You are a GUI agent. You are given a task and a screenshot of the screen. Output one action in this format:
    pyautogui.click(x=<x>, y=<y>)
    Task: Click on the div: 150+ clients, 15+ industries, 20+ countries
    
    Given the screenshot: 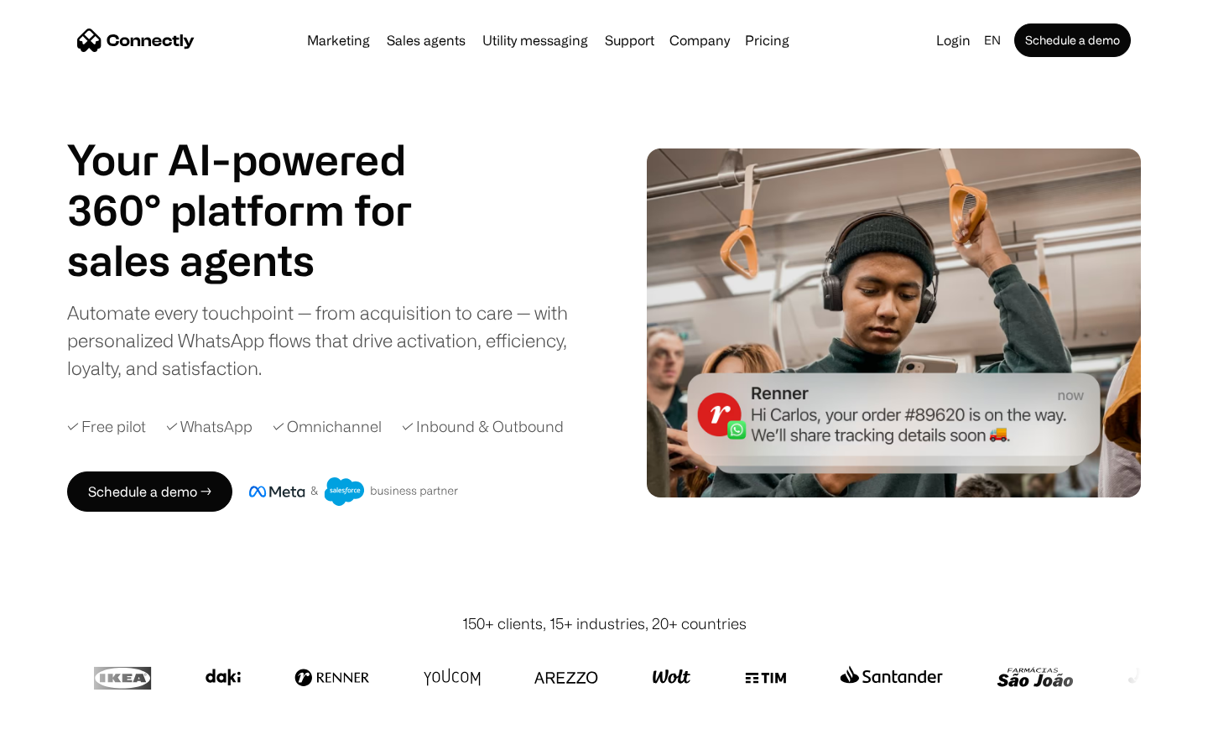 What is the action you would take?
    pyautogui.click(x=604, y=623)
    